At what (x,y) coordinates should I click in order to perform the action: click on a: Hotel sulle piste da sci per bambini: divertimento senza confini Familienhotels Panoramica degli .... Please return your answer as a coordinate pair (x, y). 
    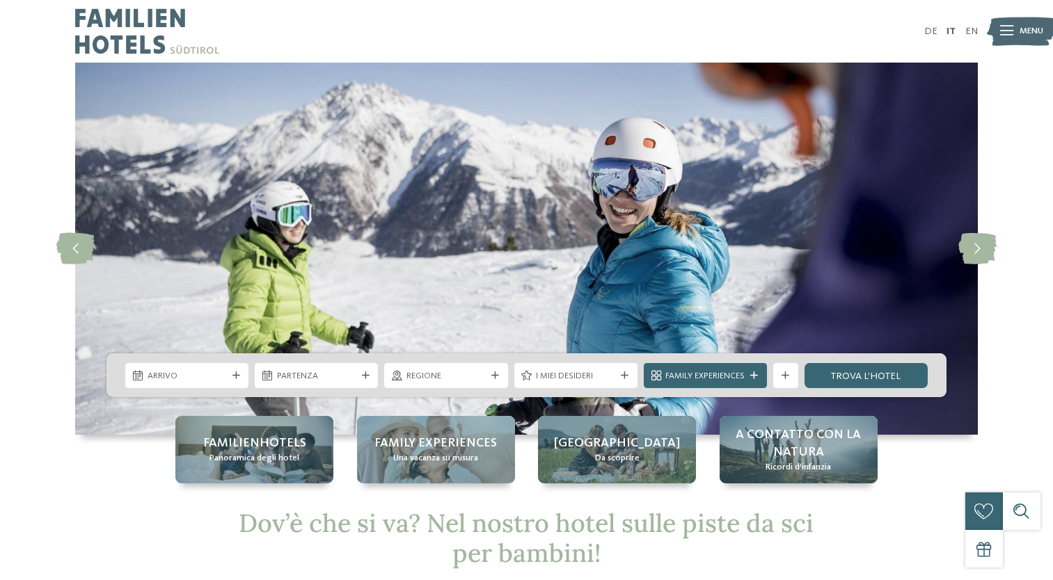
    Looking at the image, I should click on (254, 450).